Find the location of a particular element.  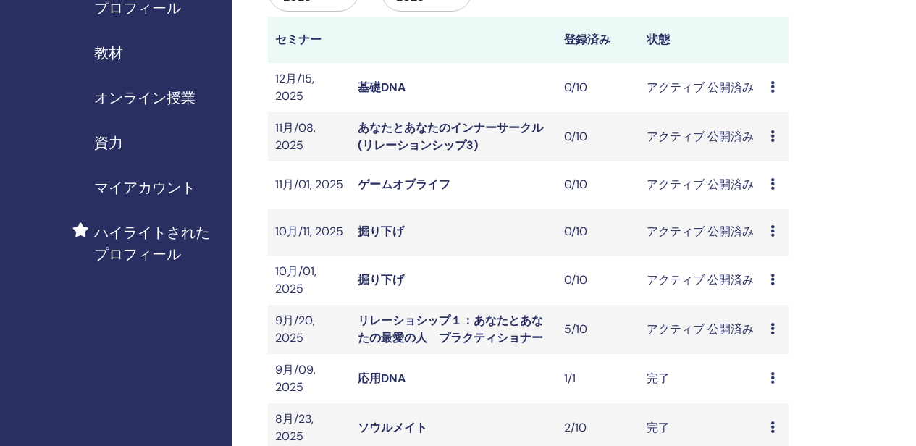

a: ソウルメイト is located at coordinates (393, 427).